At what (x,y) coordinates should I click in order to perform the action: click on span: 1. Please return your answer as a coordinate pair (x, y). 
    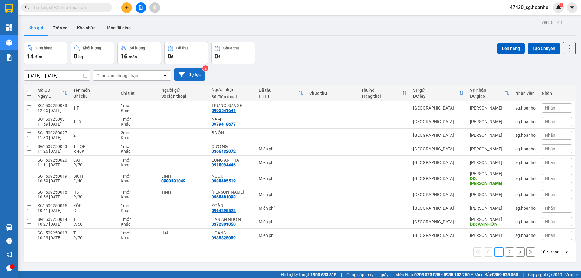
    Looking at the image, I should click on (561, 5).